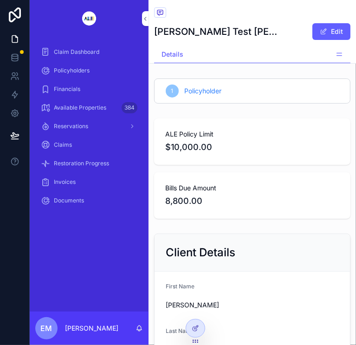 The width and height of the screenshot is (356, 345). What do you see at coordinates (252, 147) in the screenshot?
I see `span: $10,000.00` at bounding box center [252, 147].